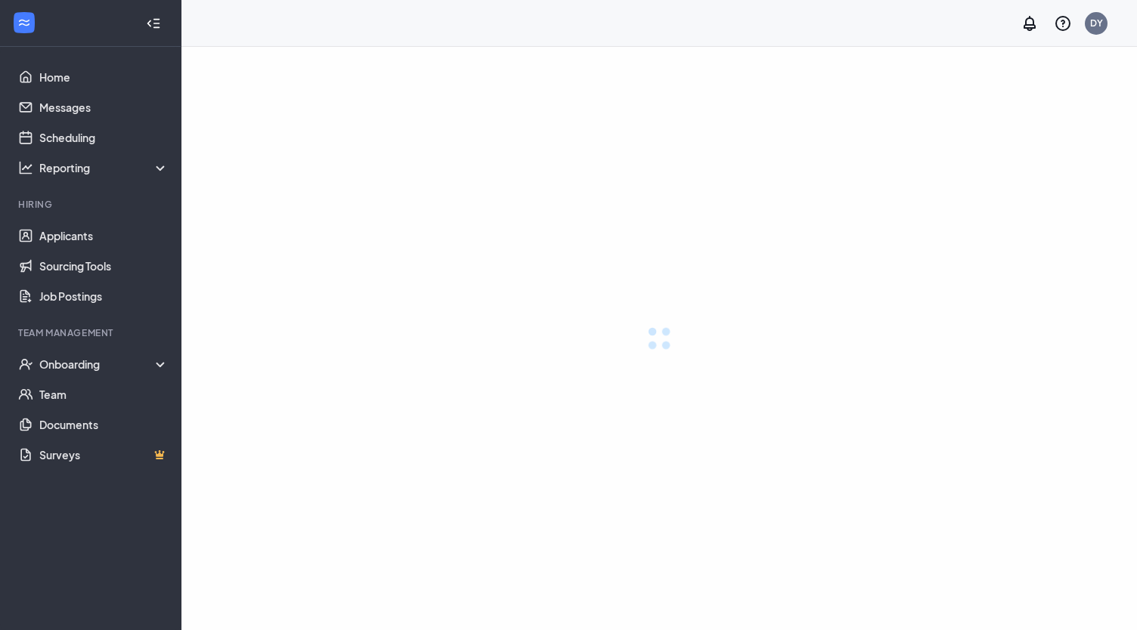 This screenshot has height=630, width=1137. What do you see at coordinates (26, 364) in the screenshot?
I see `svg: UserCheck` at bounding box center [26, 364].